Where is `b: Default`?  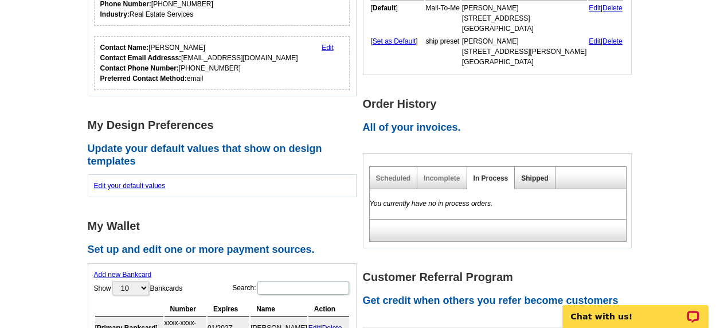
b: Default is located at coordinates (384, 8).